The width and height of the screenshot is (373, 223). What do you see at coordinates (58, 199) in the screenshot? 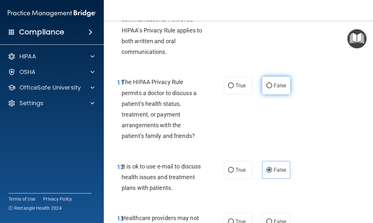
I see `a: Privacy Policy` at bounding box center [58, 199].